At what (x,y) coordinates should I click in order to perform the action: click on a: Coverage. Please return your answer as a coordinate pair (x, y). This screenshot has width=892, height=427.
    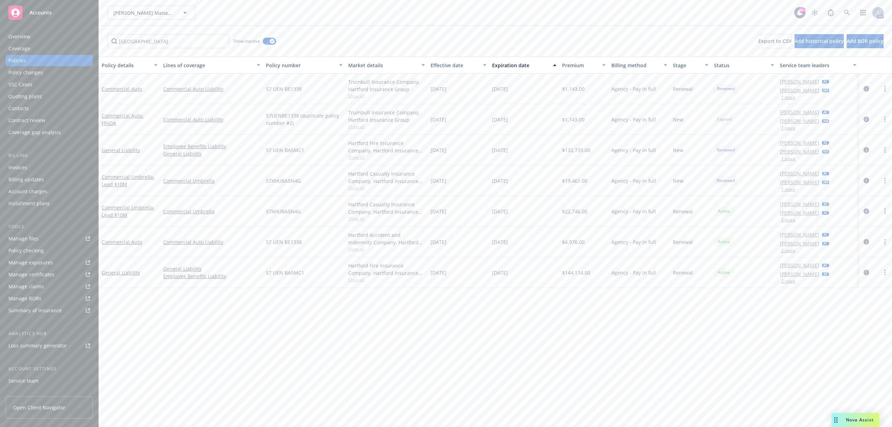
    Looking at the image, I should click on (49, 49).